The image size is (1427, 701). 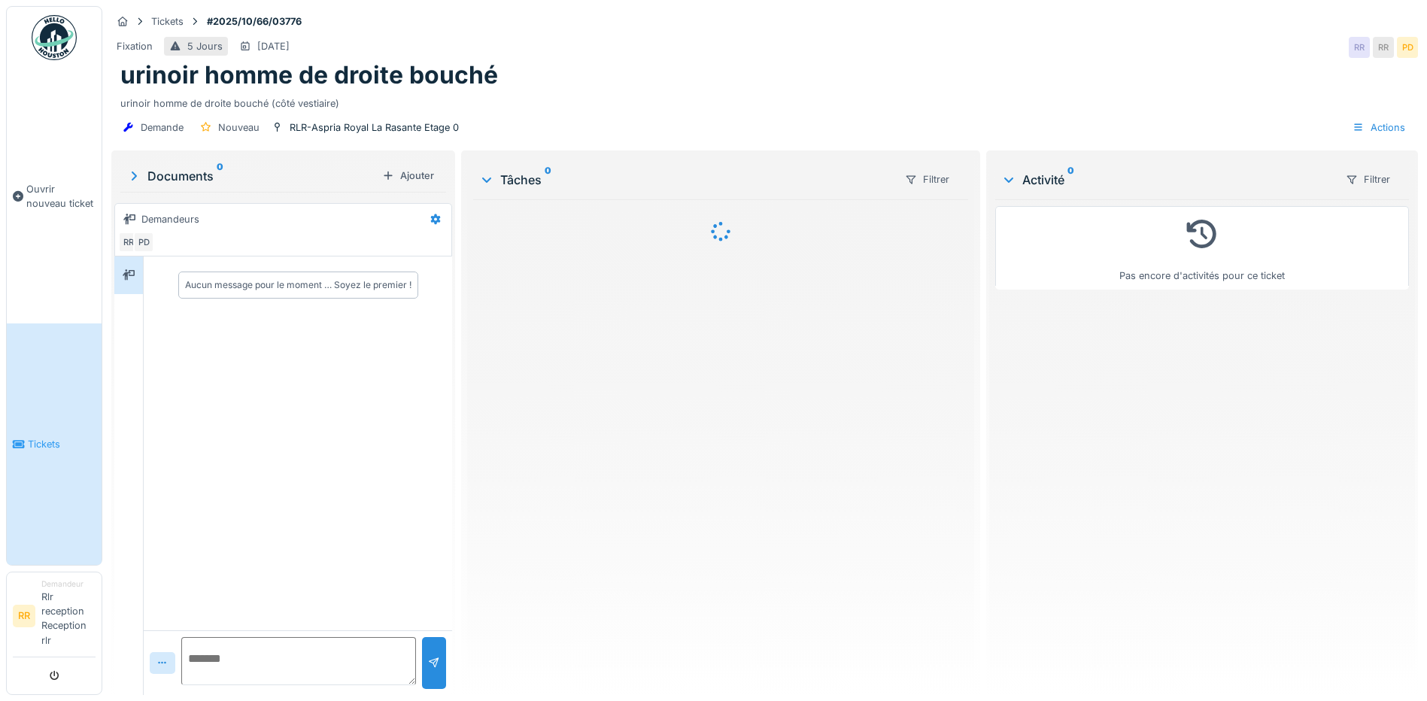 I want to click on div: urinoir homme de droite bouché (côté vestiaire), so click(x=764, y=100).